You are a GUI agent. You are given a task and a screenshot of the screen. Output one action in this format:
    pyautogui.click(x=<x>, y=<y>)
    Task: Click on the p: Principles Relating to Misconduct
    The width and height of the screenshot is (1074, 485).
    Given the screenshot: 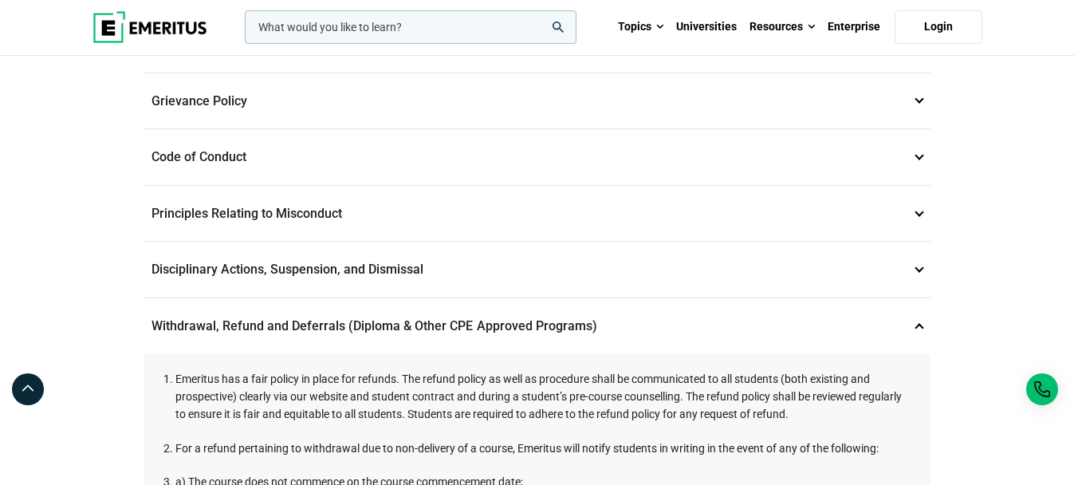 What is the action you would take?
    pyautogui.click(x=537, y=214)
    